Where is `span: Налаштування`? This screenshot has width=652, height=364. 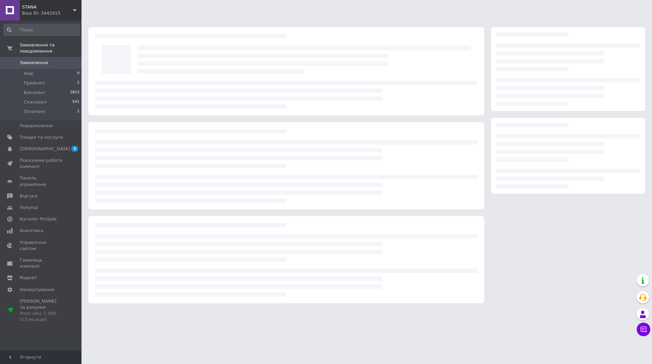
span: Налаштування is located at coordinates (37, 290).